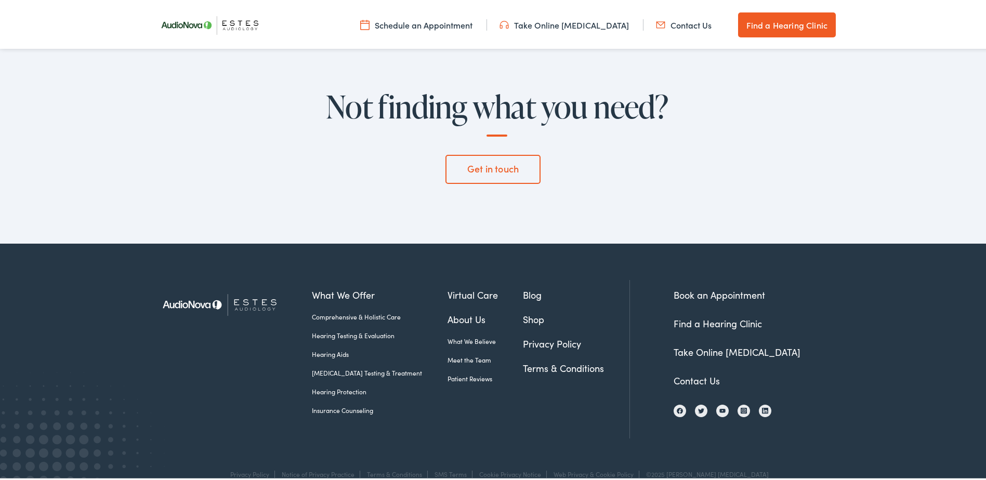 Image resolution: width=986 pixels, height=480 pixels. I want to click on a: Cookie Privacy Notice, so click(510, 472).